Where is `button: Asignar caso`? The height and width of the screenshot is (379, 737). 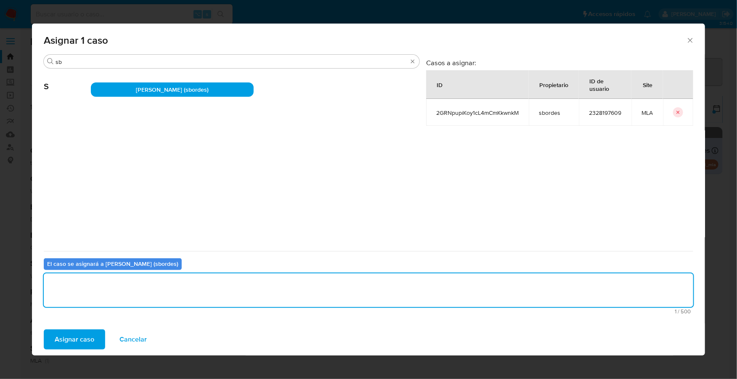
button: Asignar caso is located at coordinates (74, 339).